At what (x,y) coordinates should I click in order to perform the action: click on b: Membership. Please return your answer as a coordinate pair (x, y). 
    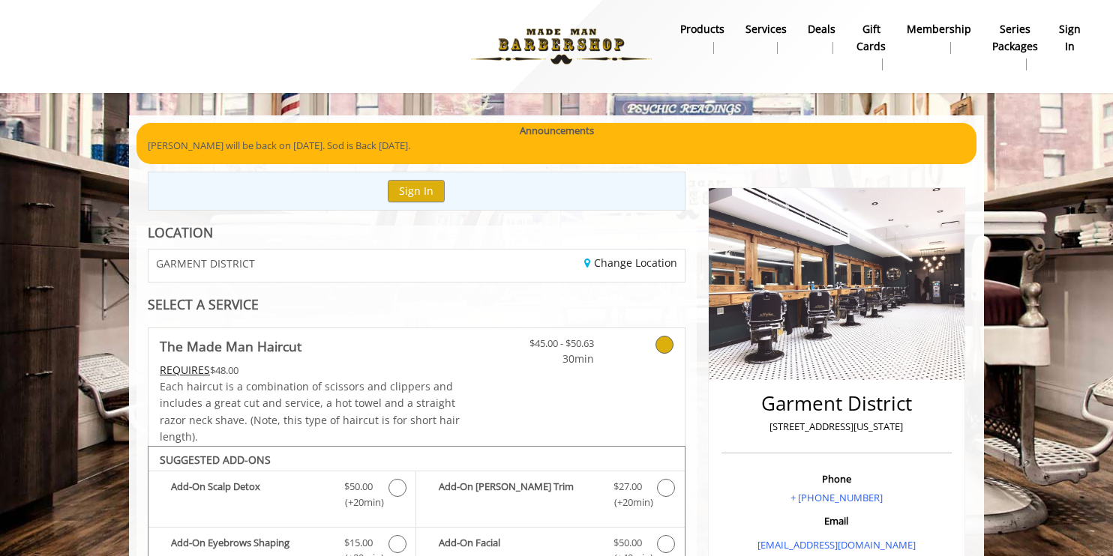
    Looking at the image, I should click on (939, 29).